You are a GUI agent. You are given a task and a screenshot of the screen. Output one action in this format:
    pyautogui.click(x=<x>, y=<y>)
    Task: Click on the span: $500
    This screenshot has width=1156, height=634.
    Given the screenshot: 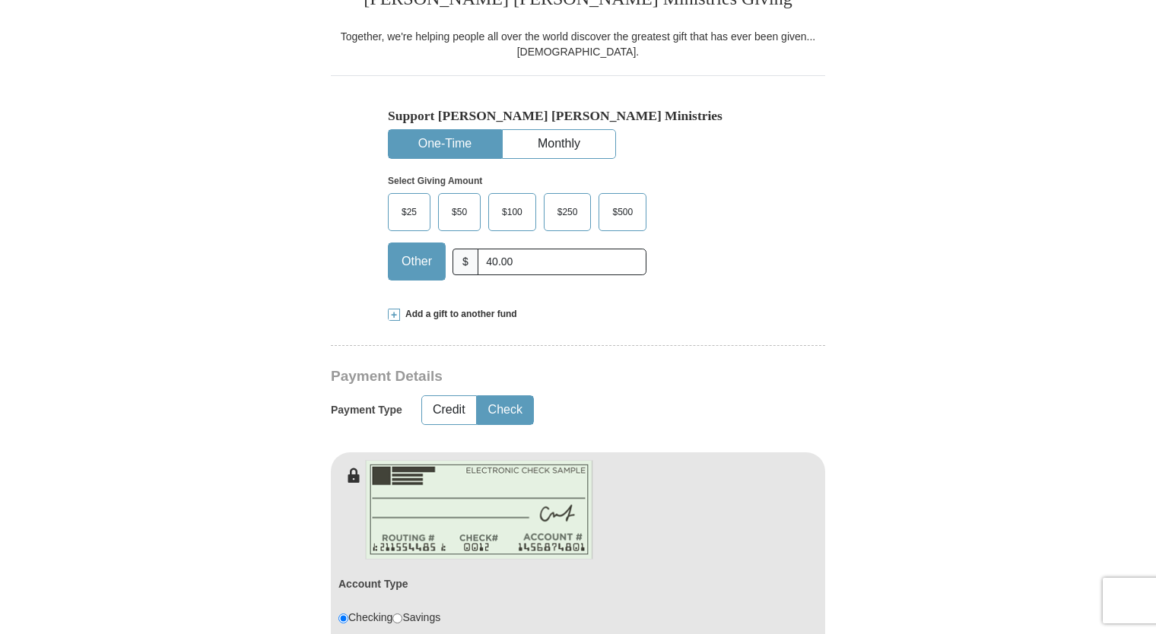 What is the action you would take?
    pyautogui.click(x=622, y=212)
    